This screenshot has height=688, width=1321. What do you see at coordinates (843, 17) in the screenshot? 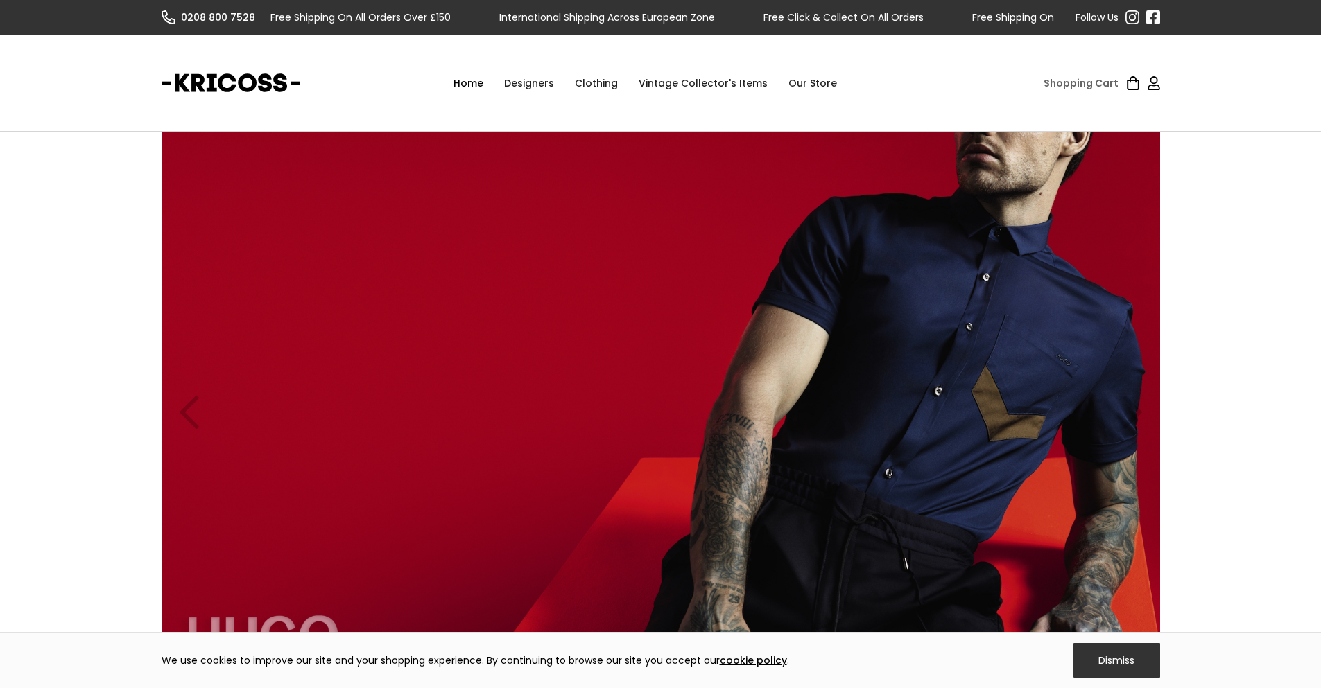
I see `div: Free Click & Collect On All Orders` at bounding box center [843, 17].